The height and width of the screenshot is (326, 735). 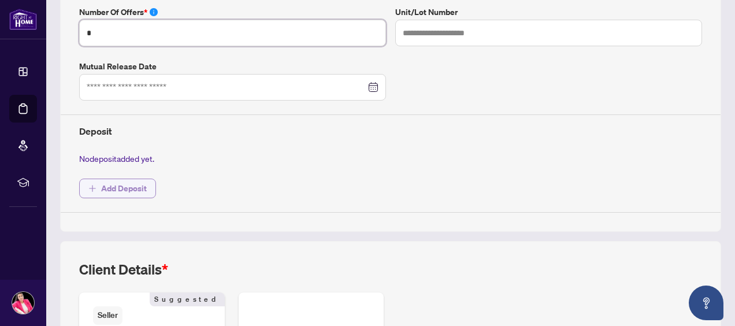 I want to click on button: Add Deposit, so click(x=117, y=188).